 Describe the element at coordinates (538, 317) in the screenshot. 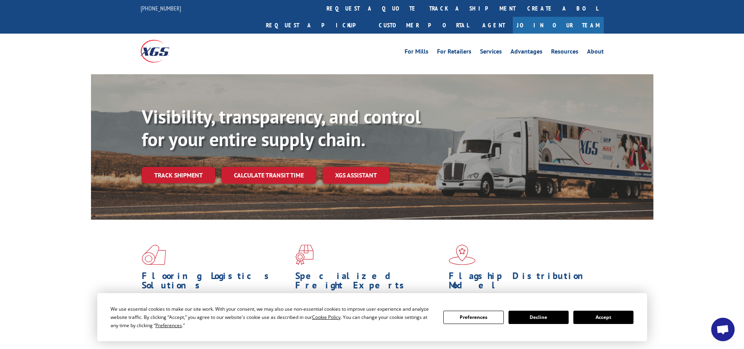

I see `button: Decline` at that location.